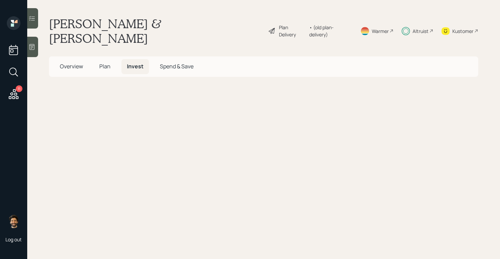 This screenshot has width=500, height=259. What do you see at coordinates (14, 221) in the screenshot?
I see `img: eric-schwartz-headshot.png` at bounding box center [14, 221].